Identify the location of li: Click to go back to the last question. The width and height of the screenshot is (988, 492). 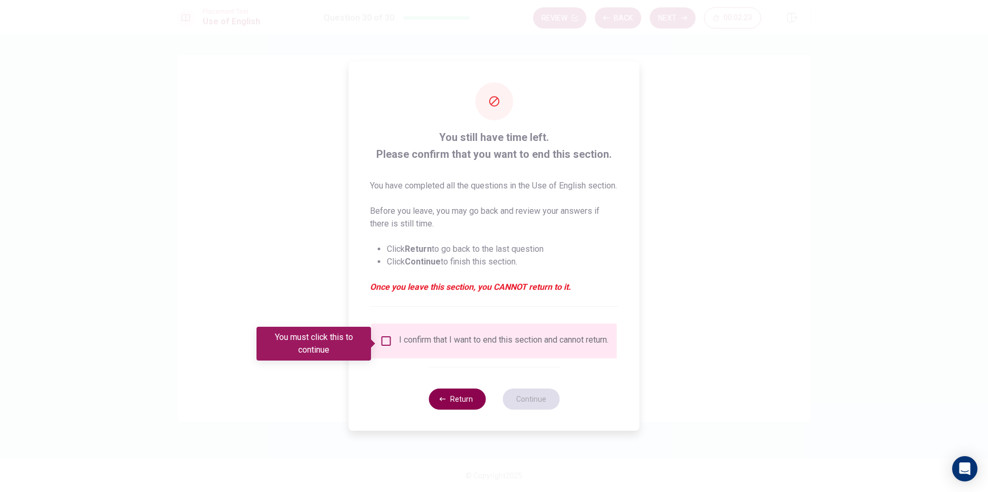
(502, 249).